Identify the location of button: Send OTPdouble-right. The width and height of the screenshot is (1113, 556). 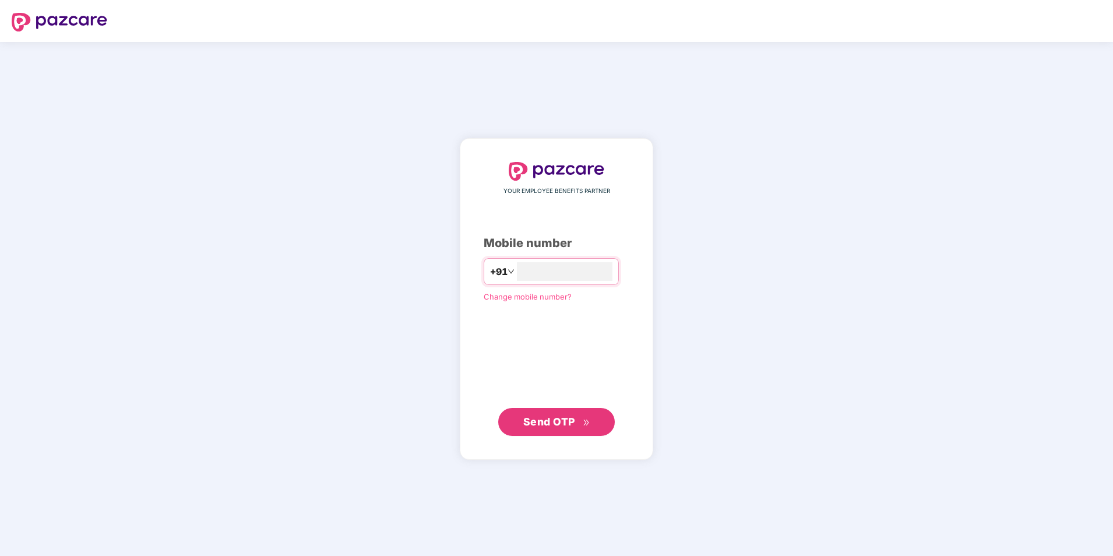
(557, 422).